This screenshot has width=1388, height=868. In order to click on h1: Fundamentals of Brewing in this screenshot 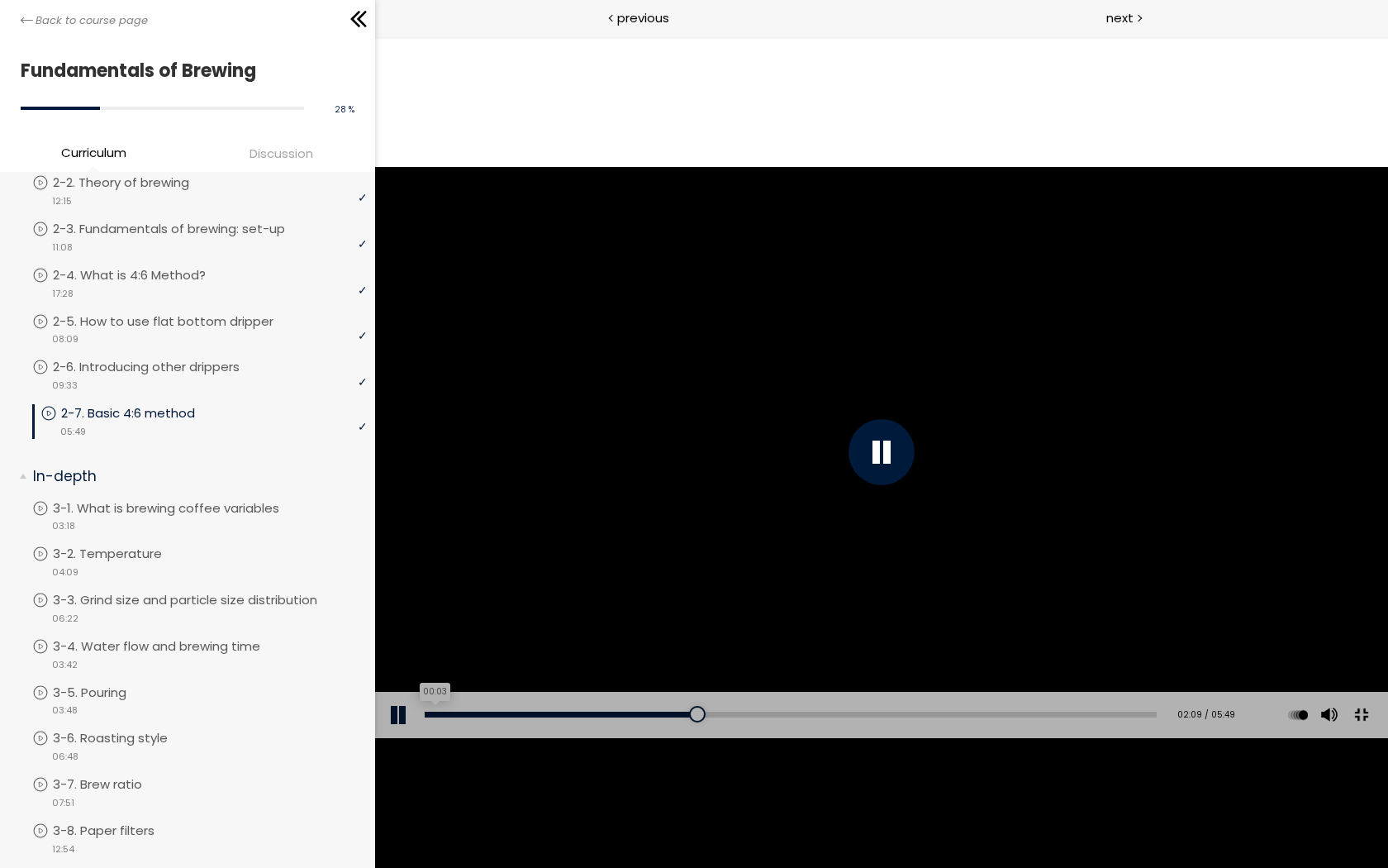, I will do `click(184, 70)`.